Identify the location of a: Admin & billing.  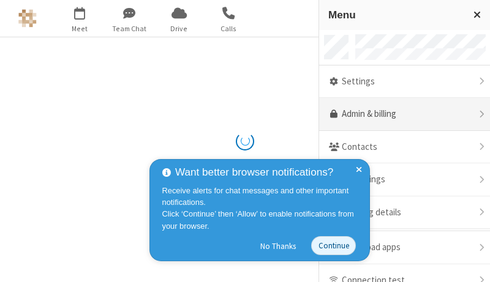
(404, 114).